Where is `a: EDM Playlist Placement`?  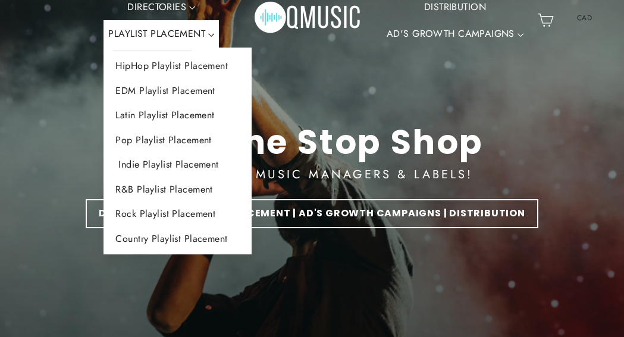 a: EDM Playlist Placement is located at coordinates (177, 91).